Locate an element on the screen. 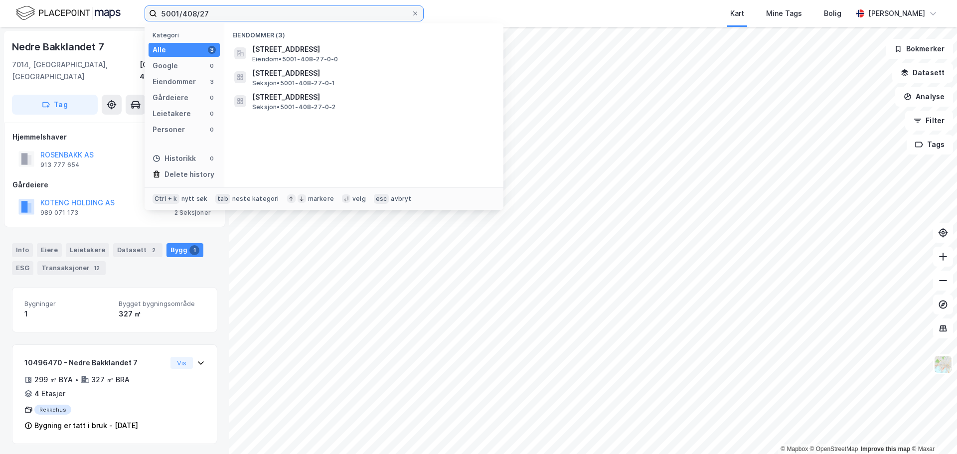  div: 10496470 - Nedre Bakklandet 7 is located at coordinates (95, 363).